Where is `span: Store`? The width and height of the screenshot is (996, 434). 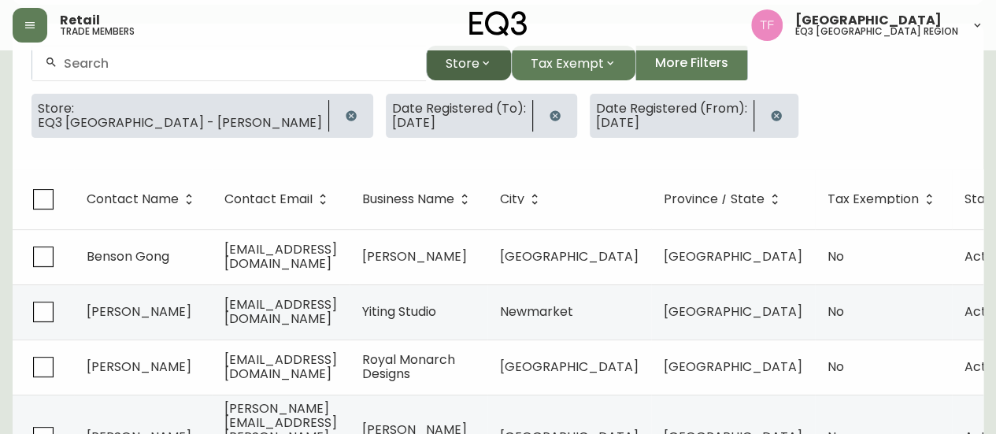
span: Store is located at coordinates (462, 63).